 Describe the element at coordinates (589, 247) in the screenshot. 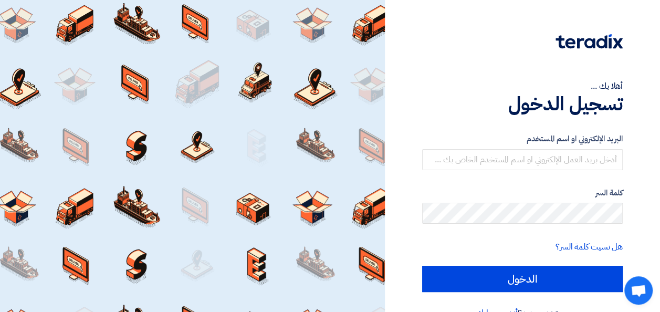

I see `a: هل نسيت كلمة السر؟` at that location.